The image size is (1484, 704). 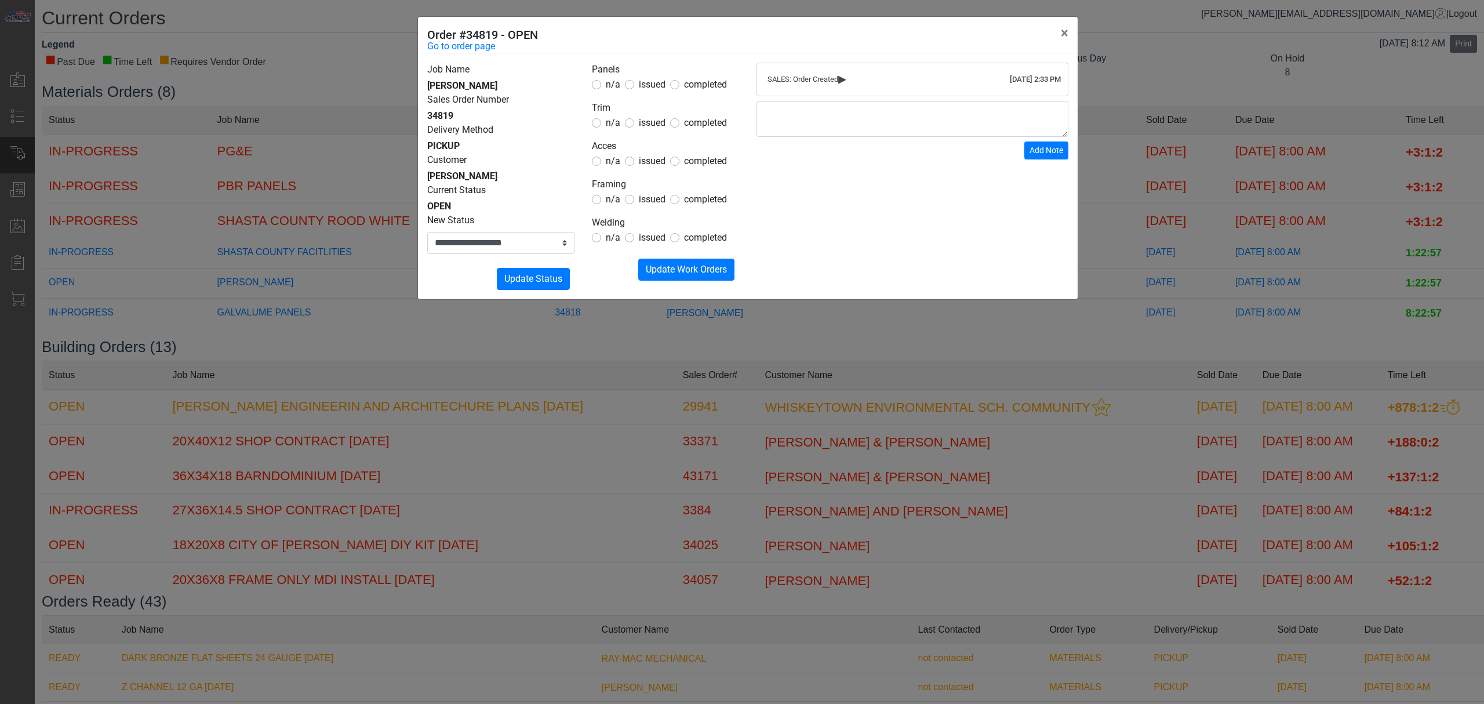 I want to click on legend: Acces, so click(x=666, y=147).